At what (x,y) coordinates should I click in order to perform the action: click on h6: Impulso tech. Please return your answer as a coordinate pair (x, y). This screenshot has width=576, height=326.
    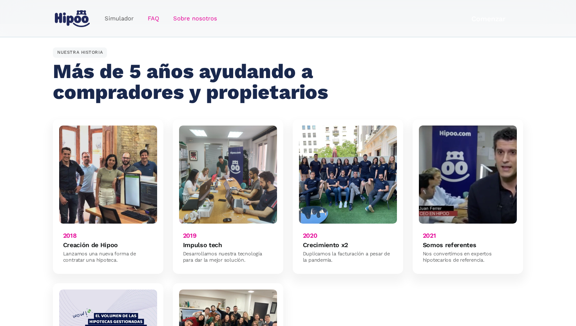
    Looking at the image, I should click on (203, 244).